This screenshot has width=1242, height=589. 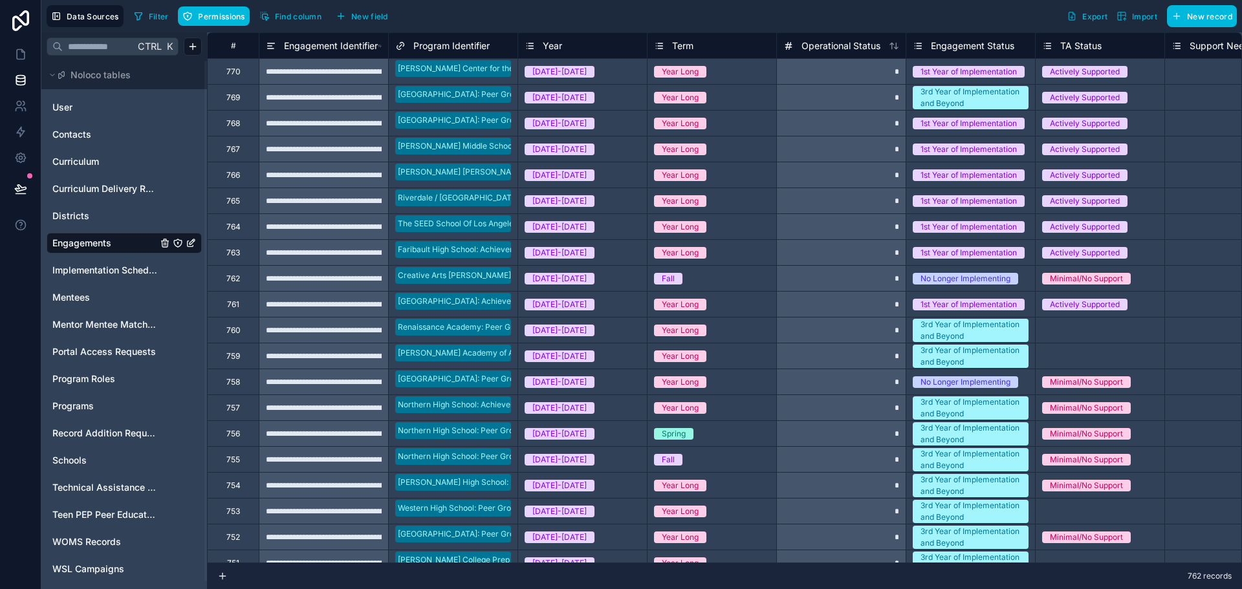 I want to click on span: K, so click(x=169, y=47).